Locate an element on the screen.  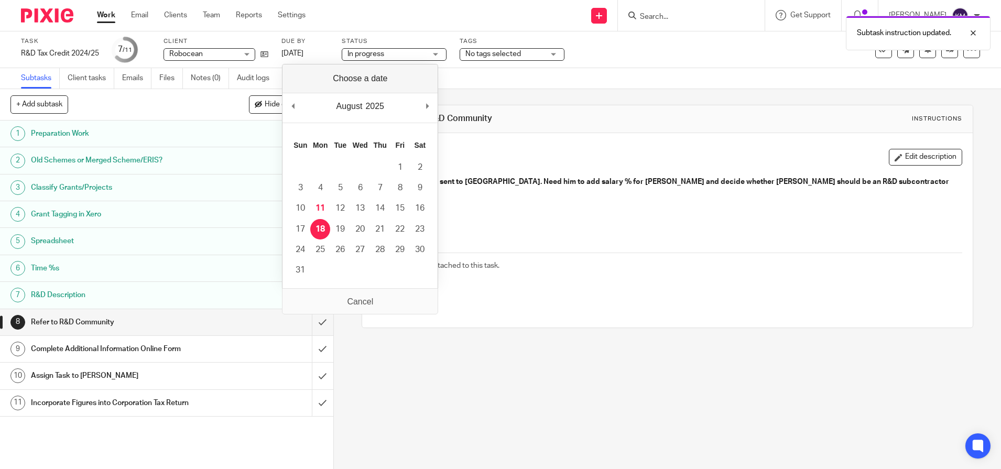
div: 10 is located at coordinates (18, 376).